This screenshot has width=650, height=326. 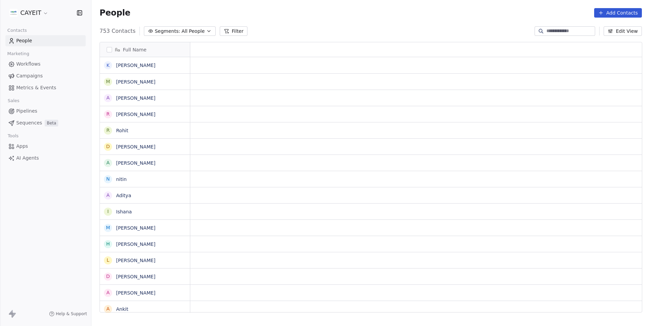 I want to click on div: L, so click(x=108, y=260).